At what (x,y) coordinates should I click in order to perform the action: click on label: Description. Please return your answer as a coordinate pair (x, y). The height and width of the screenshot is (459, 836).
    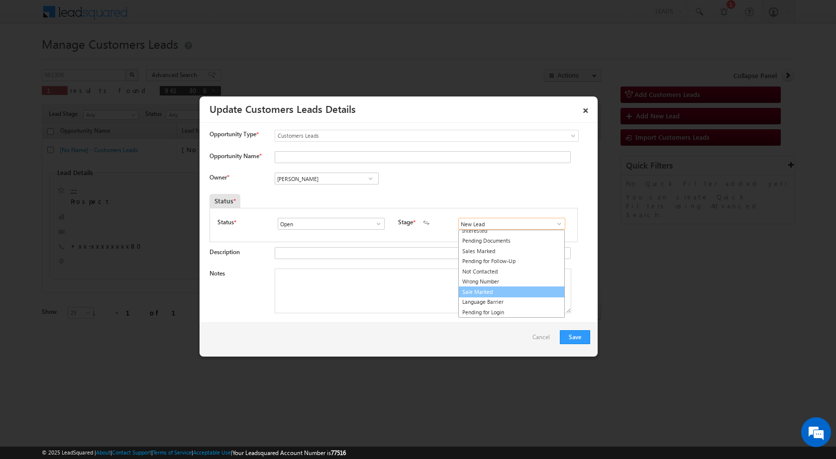
    Looking at the image, I should click on (224, 252).